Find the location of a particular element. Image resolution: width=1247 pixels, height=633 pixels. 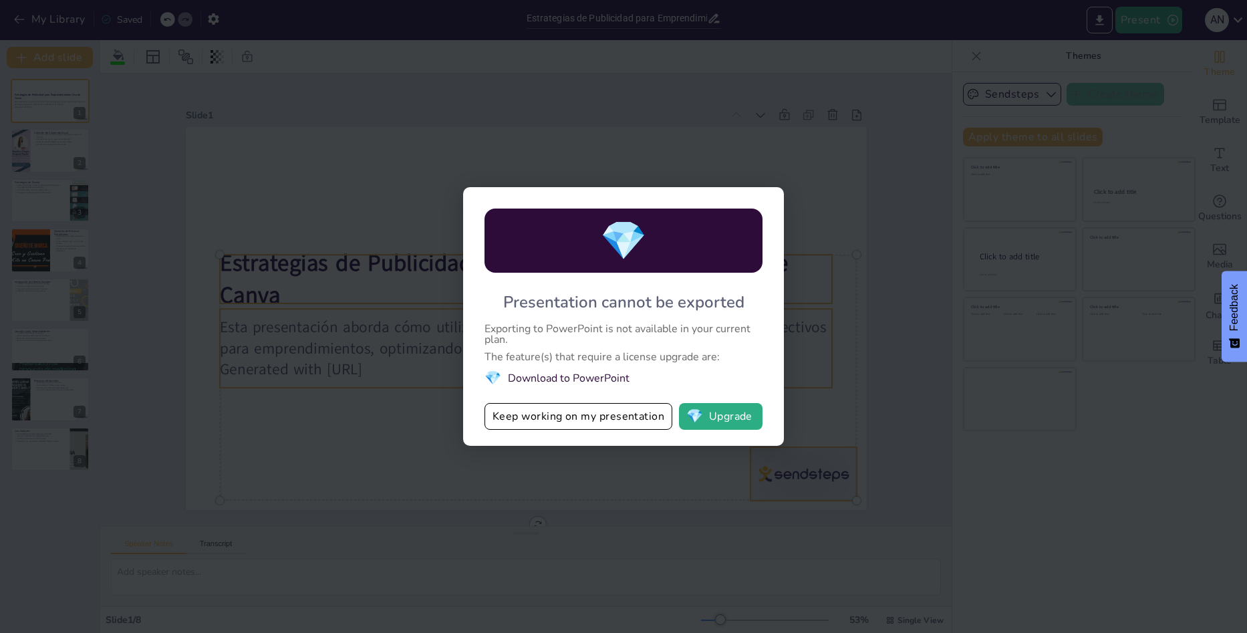

div: The feature(s) that require a license upgrade are: is located at coordinates (623, 357).